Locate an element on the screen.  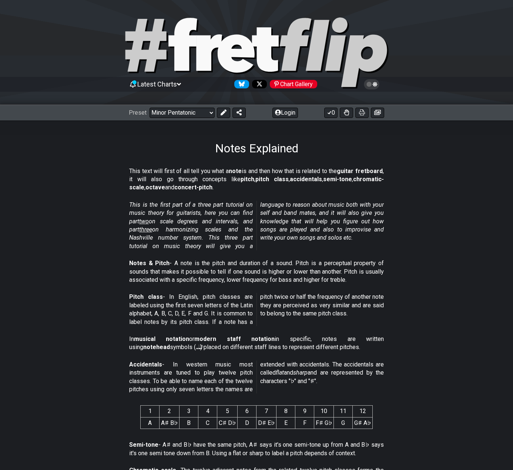
div: Chart Gallery is located at coordinates (293, 84).